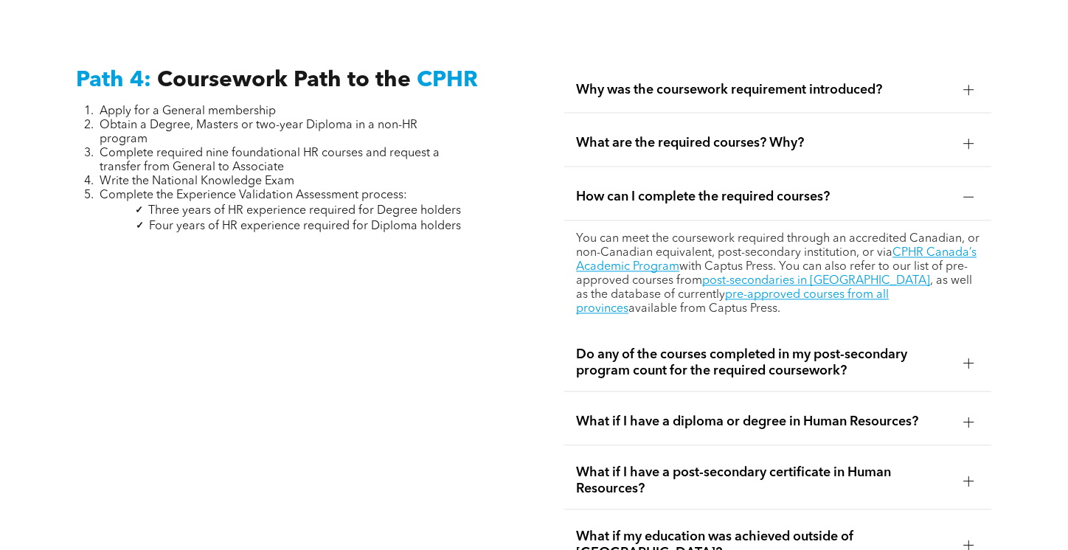 The width and height of the screenshot is (1068, 550). What do you see at coordinates (733, 302) in the screenshot?
I see `a: pre-approved courses from all provinces` at bounding box center [733, 302].